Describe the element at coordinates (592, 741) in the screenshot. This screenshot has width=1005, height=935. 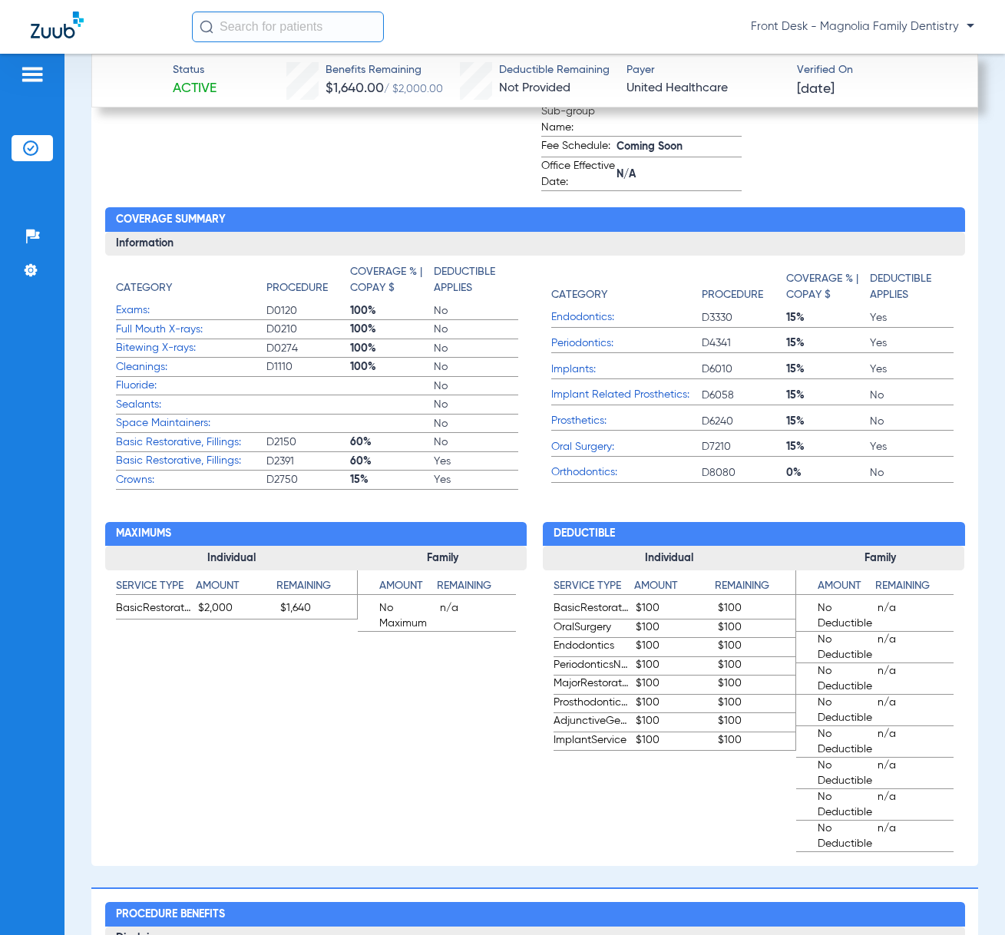
I see `span: ImplantService` at that location.